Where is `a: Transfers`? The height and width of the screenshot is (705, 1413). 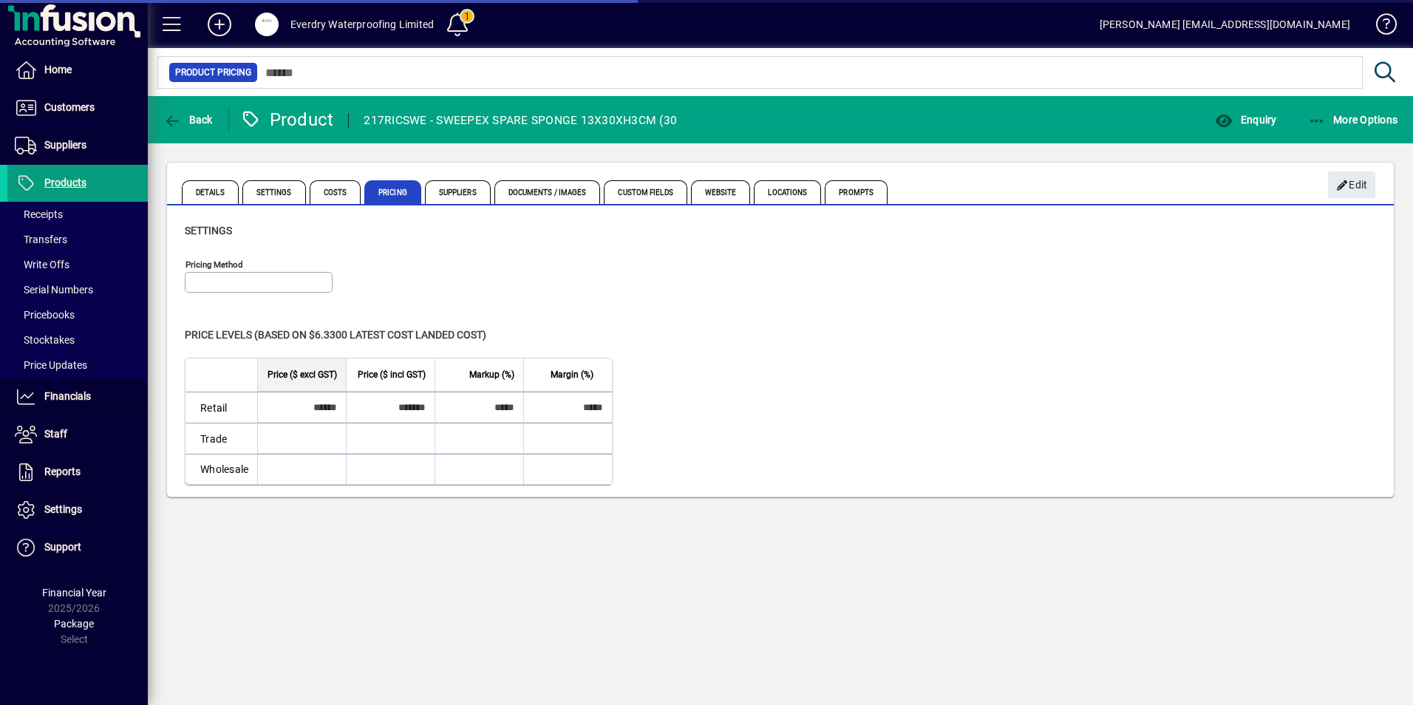
a: Transfers is located at coordinates (78, 239).